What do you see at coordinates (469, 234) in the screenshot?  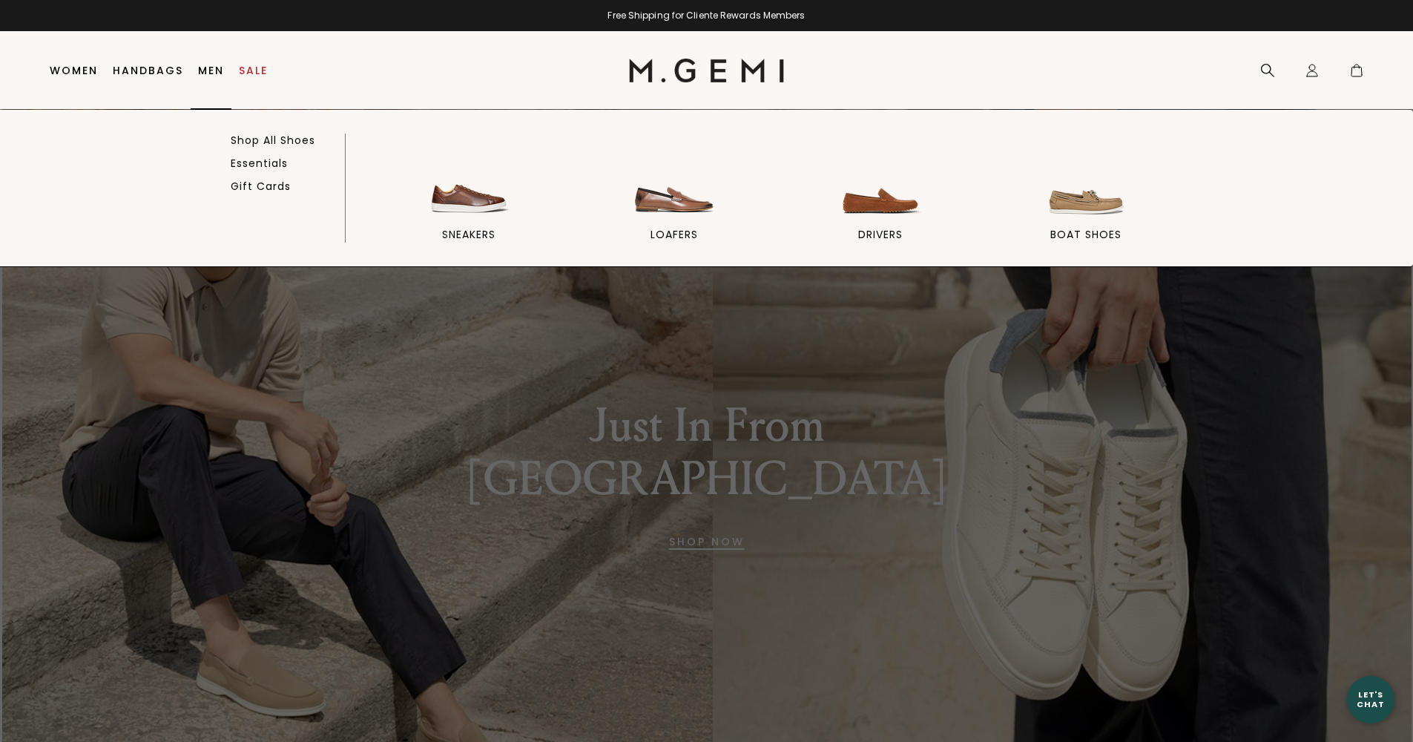 I see `span: sneakers` at bounding box center [469, 234].